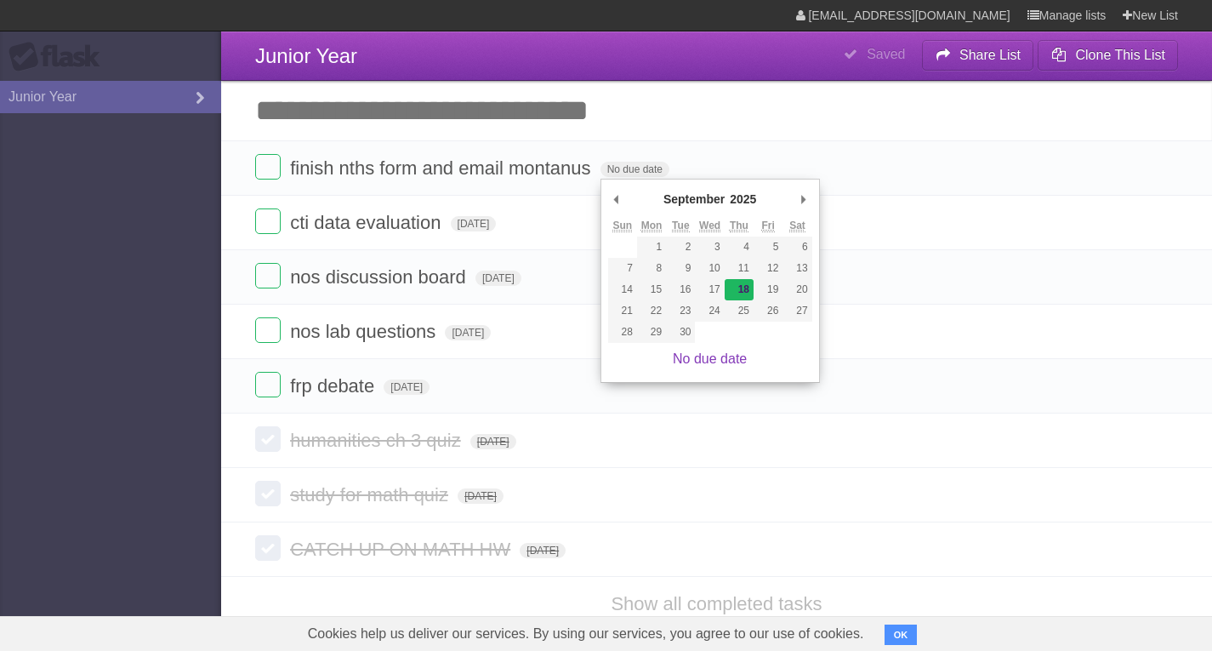  What do you see at coordinates (680, 225) in the screenshot?
I see `abbr: Tuesday` at bounding box center [680, 225].